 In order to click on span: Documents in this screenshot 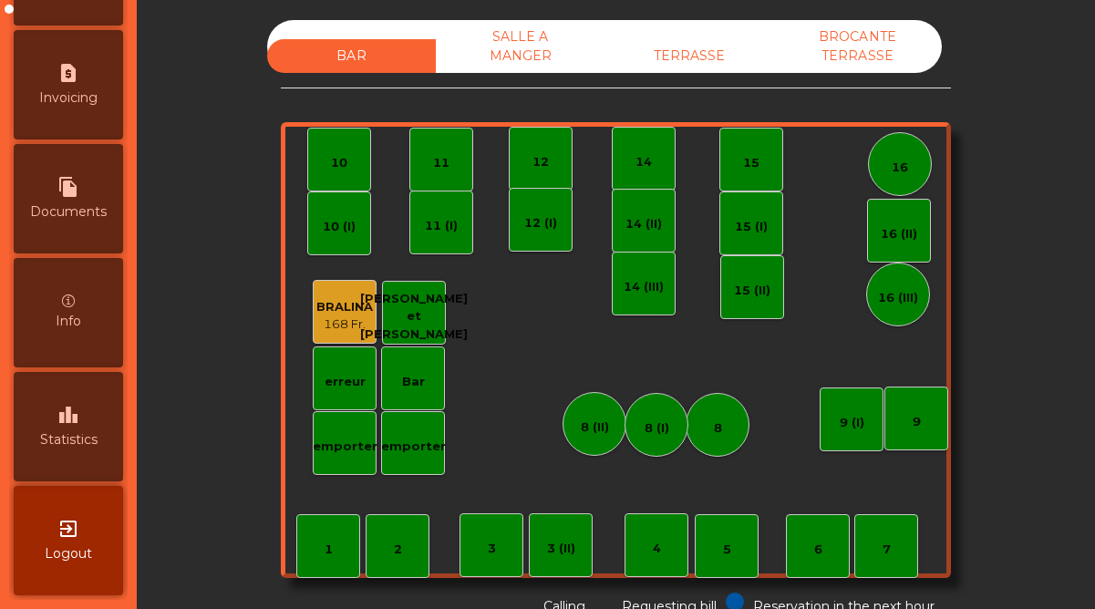, I will do `click(68, 212)`.